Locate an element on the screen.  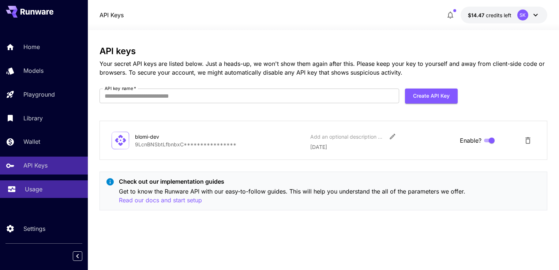
h3: API keys is located at coordinates (323, 51).